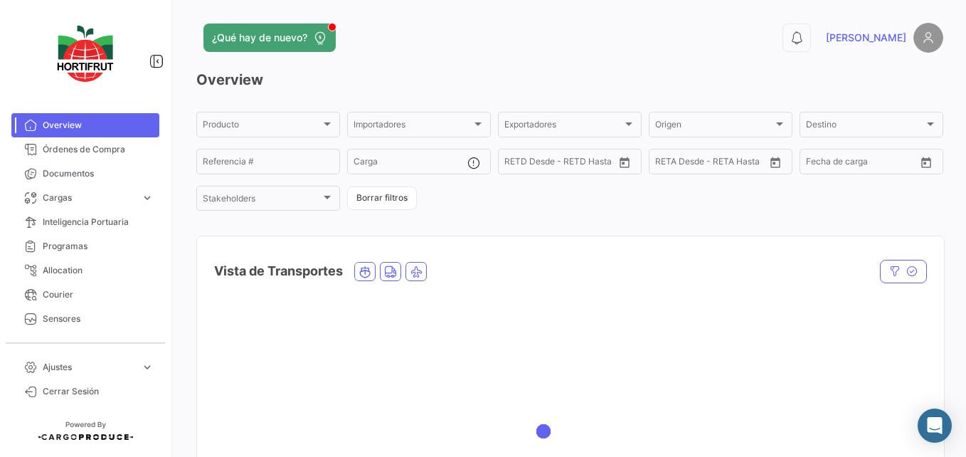  What do you see at coordinates (85, 246) in the screenshot?
I see `a: Programas` at bounding box center [85, 246].